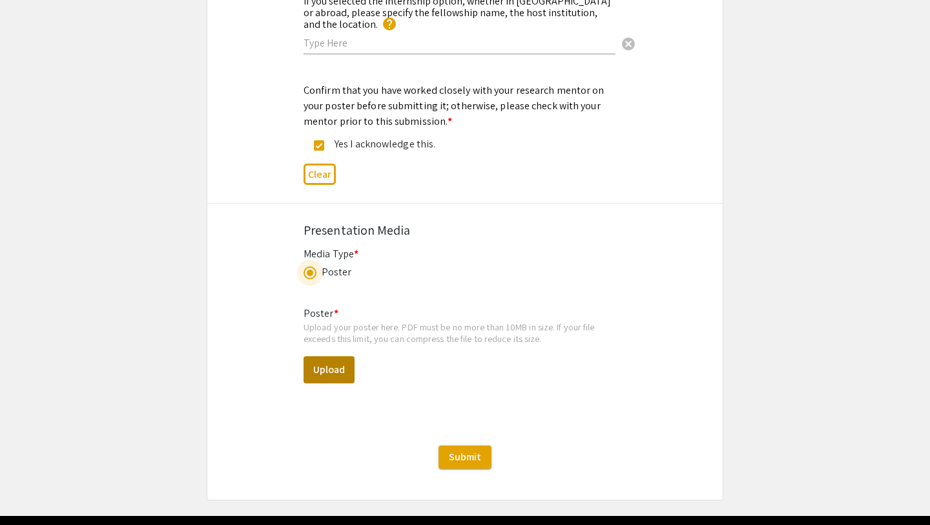  I want to click on div: Poster, so click(337, 272).